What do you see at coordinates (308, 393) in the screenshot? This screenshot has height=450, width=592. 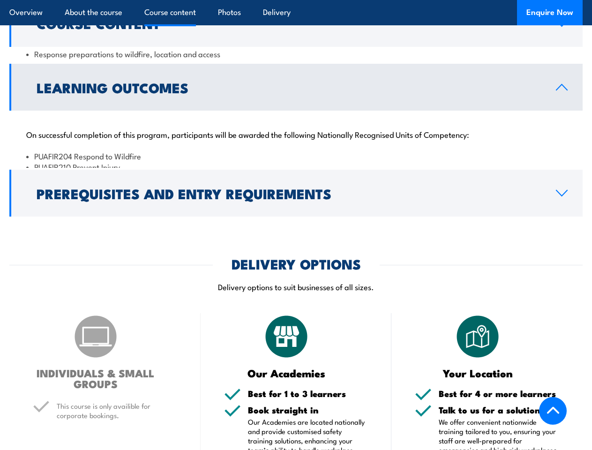 I see `h5: Best for 1 to 3 learners` at bounding box center [308, 393].